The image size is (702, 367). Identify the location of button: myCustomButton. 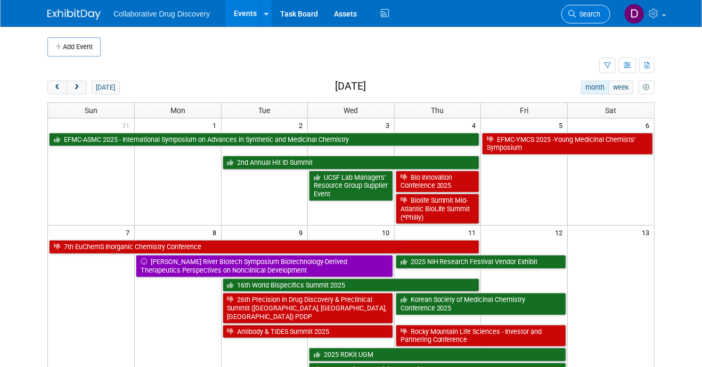
(647, 87).